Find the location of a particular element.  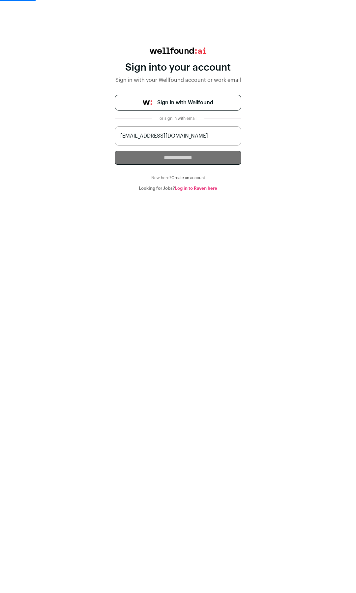

a: Sign in with Wellfound is located at coordinates (178, 103).